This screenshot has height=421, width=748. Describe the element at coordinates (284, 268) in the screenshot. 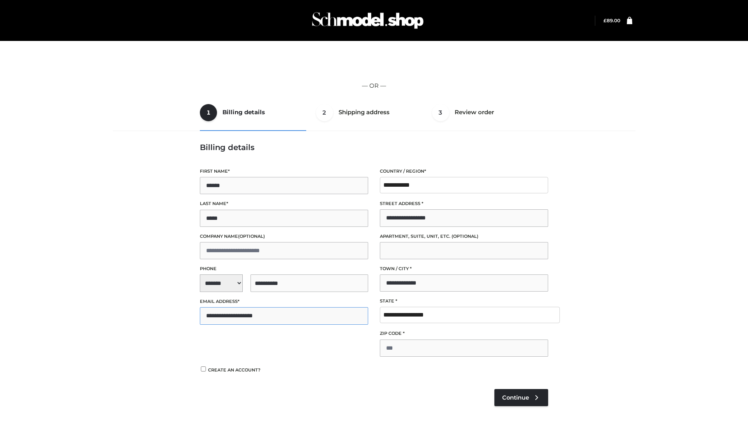

I see `label: Phone` at that location.